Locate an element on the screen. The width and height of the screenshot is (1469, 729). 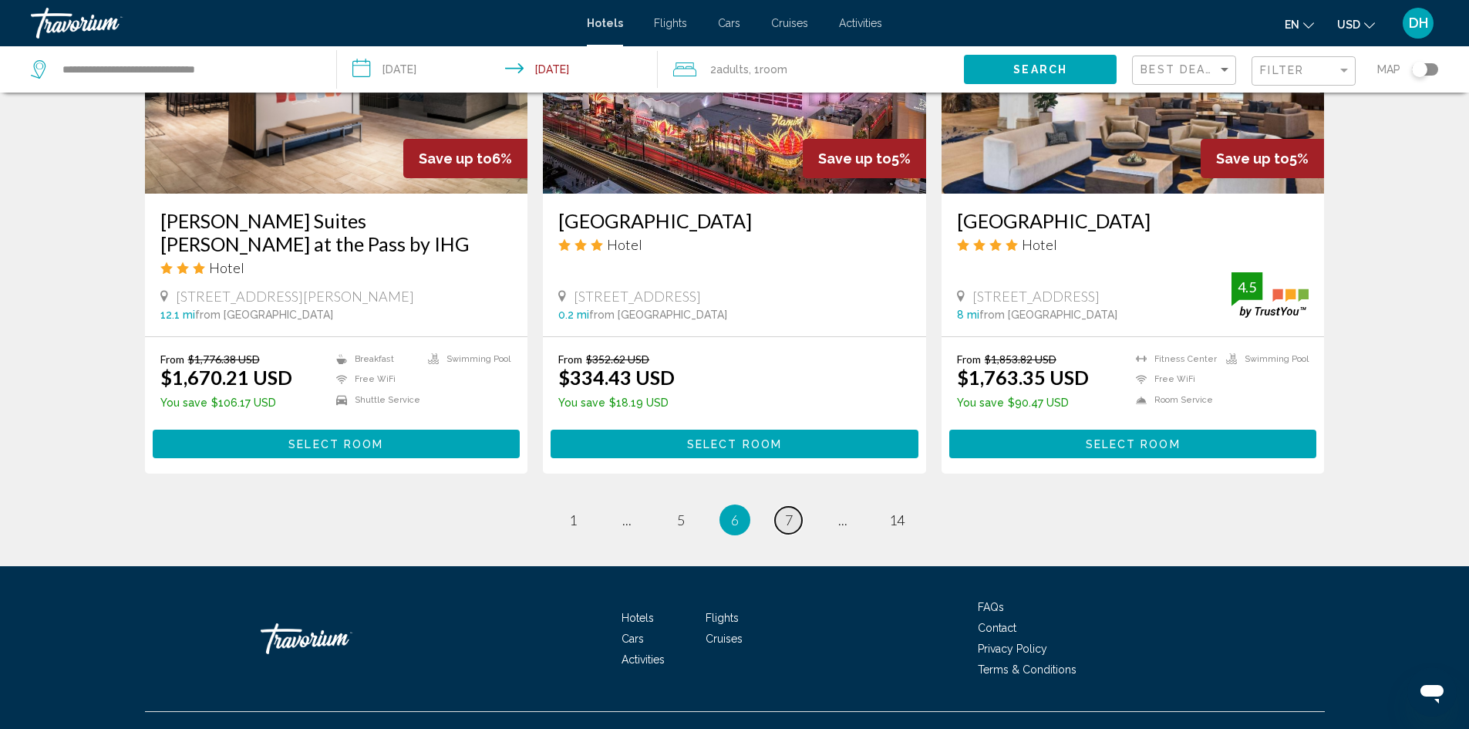
li: Swimming Pool is located at coordinates (466, 359).